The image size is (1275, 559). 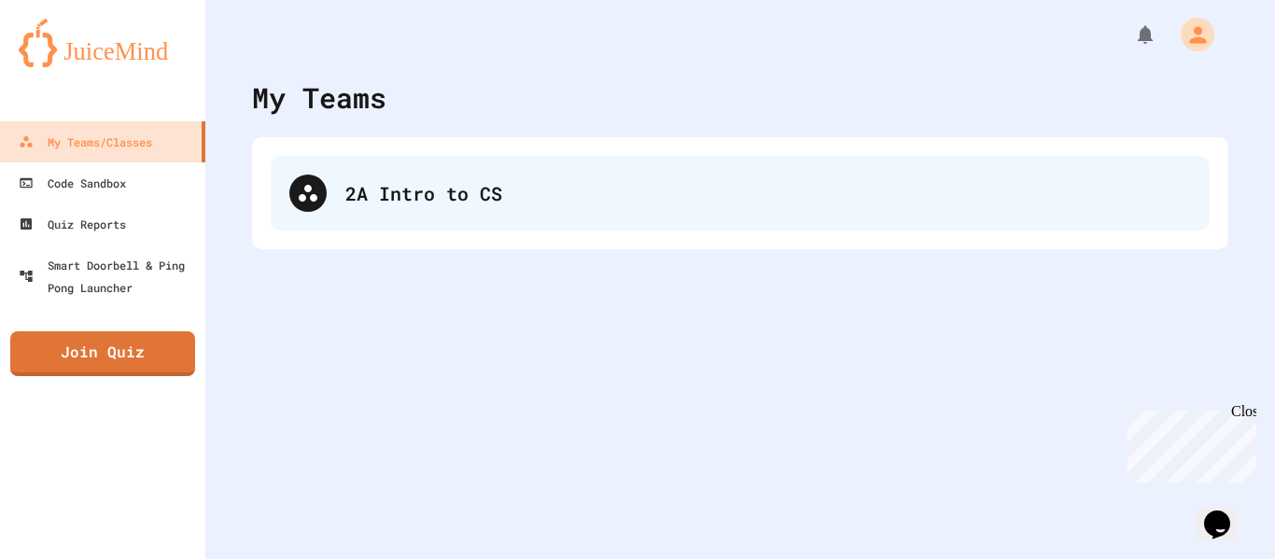 I want to click on div: My Teams, so click(x=319, y=97).